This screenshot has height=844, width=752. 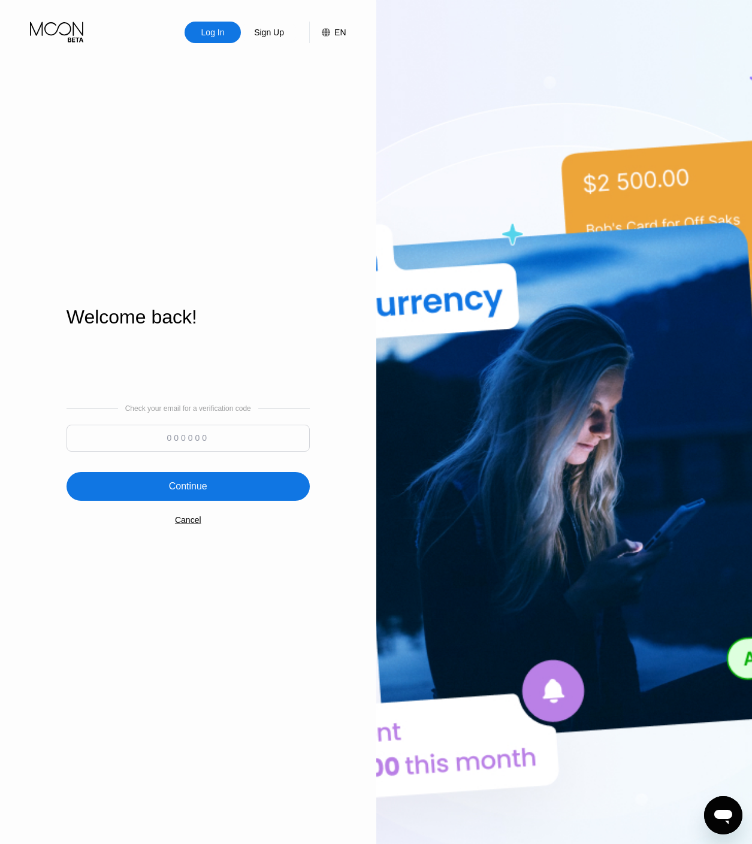 What do you see at coordinates (188, 317) in the screenshot?
I see `div: Welcome back!` at bounding box center [188, 317].